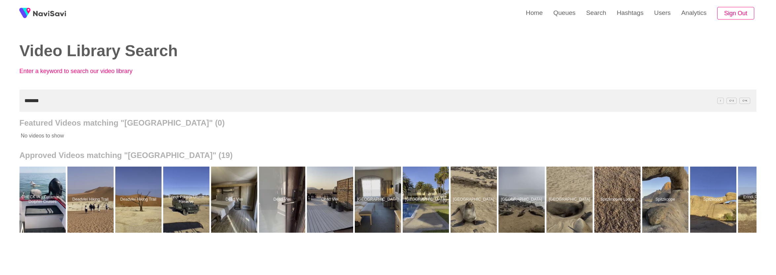 This screenshot has height=275, width=776. Describe the element at coordinates (736, 13) in the screenshot. I see `button: Sign Out` at that location.